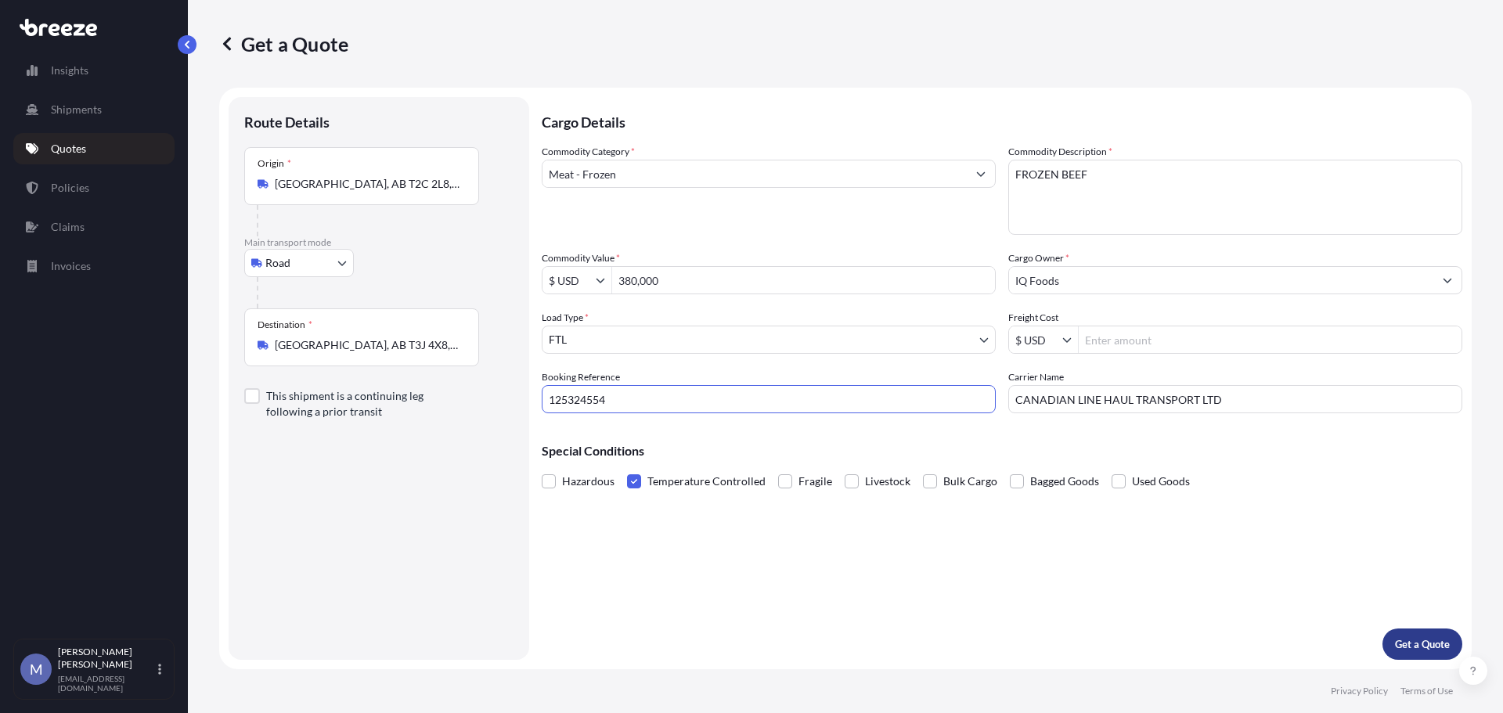  I want to click on span: FTL, so click(557, 340).